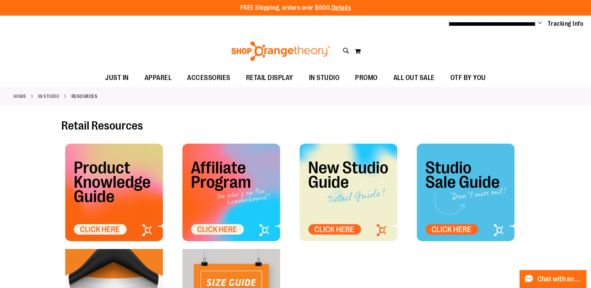  What do you see at coordinates (559, 279) in the screenshot?
I see `span: Chat with an Expert` at bounding box center [559, 279].